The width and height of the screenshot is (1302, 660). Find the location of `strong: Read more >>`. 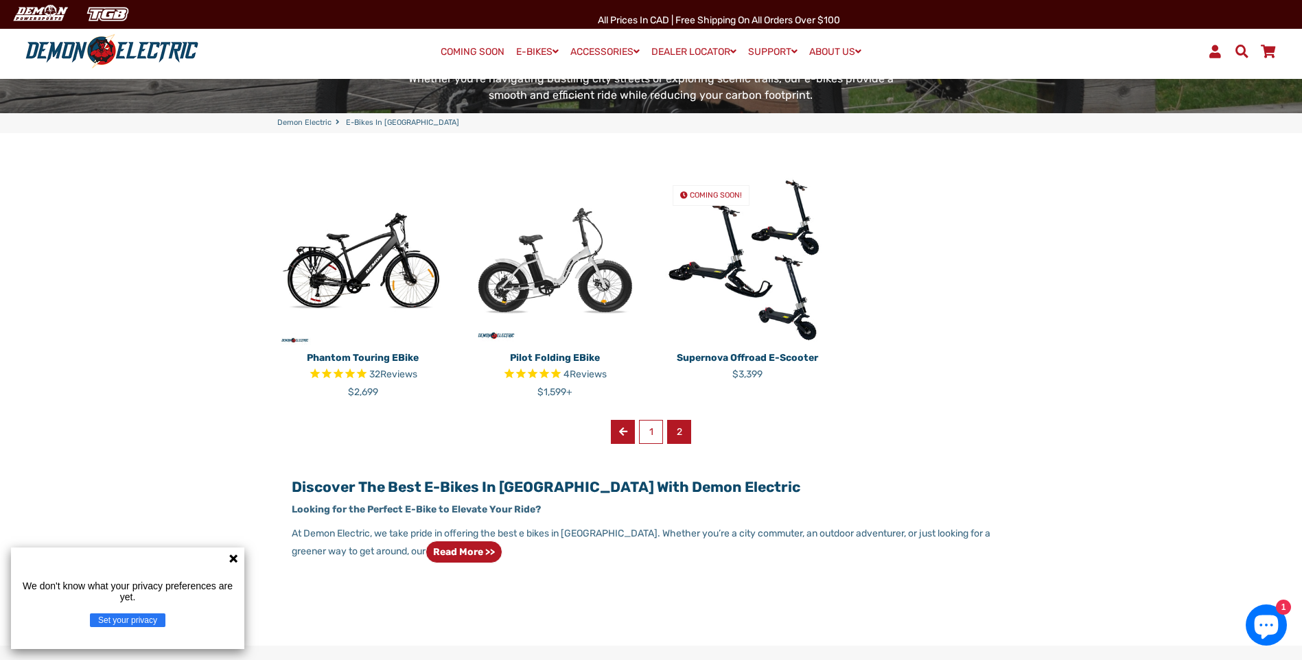

strong: Read more >> is located at coordinates (464, 552).